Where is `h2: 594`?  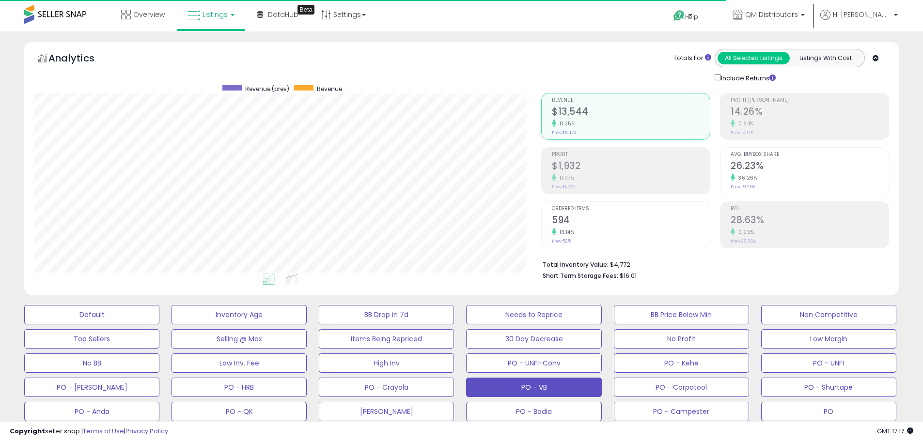
h2: 594 is located at coordinates (631, 221).